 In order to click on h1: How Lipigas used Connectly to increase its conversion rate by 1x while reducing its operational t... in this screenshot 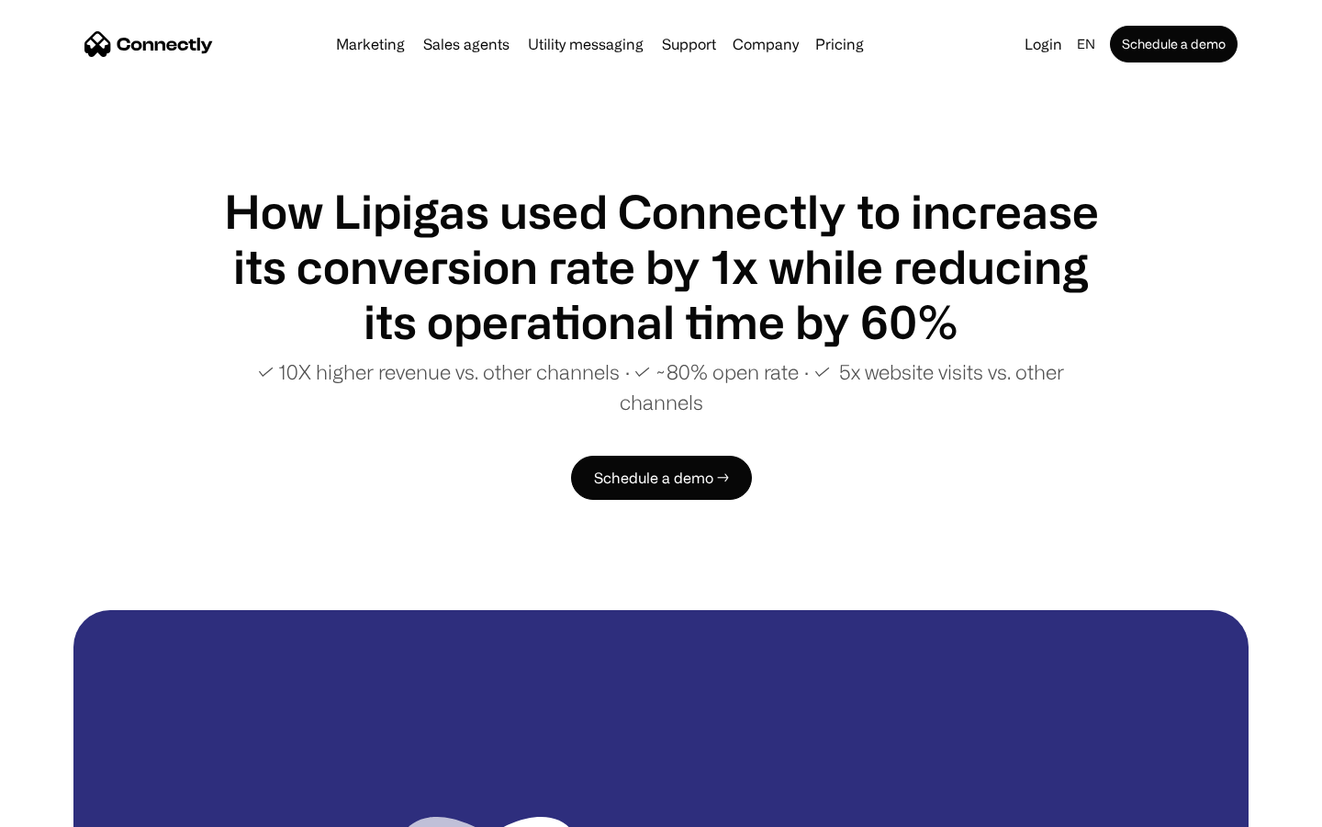, I will do `click(661, 266)`.